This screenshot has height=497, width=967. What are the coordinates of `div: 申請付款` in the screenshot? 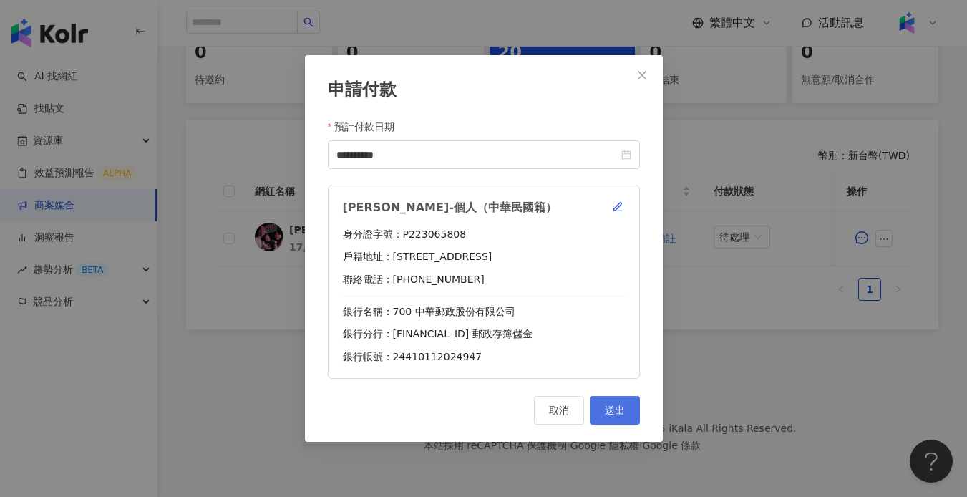 It's located at (484, 90).